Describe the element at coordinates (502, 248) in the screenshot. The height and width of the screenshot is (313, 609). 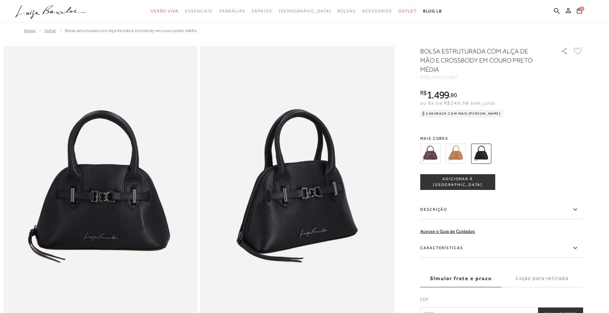
I see `label: Características` at that location.